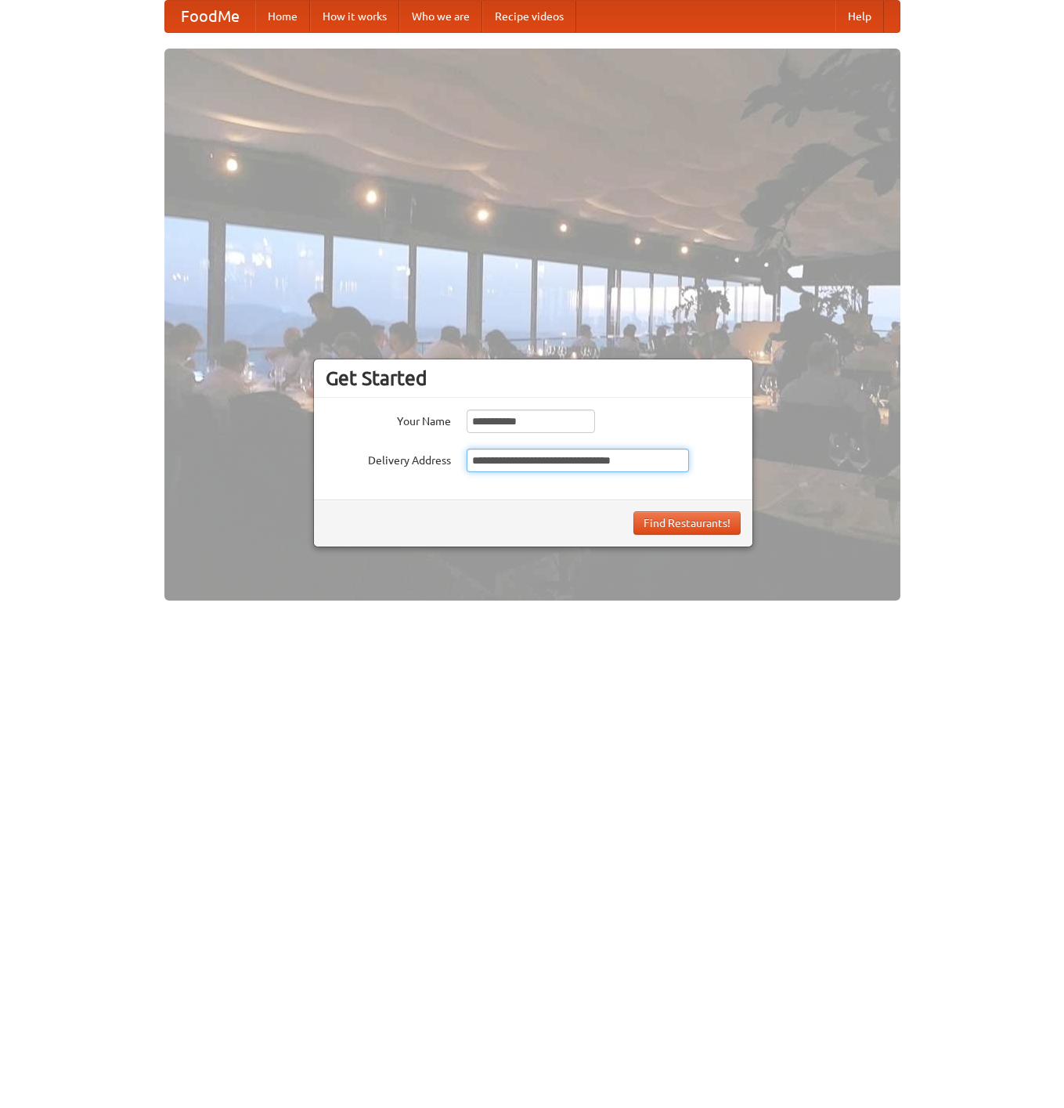  I want to click on h3: Get Started, so click(533, 378).